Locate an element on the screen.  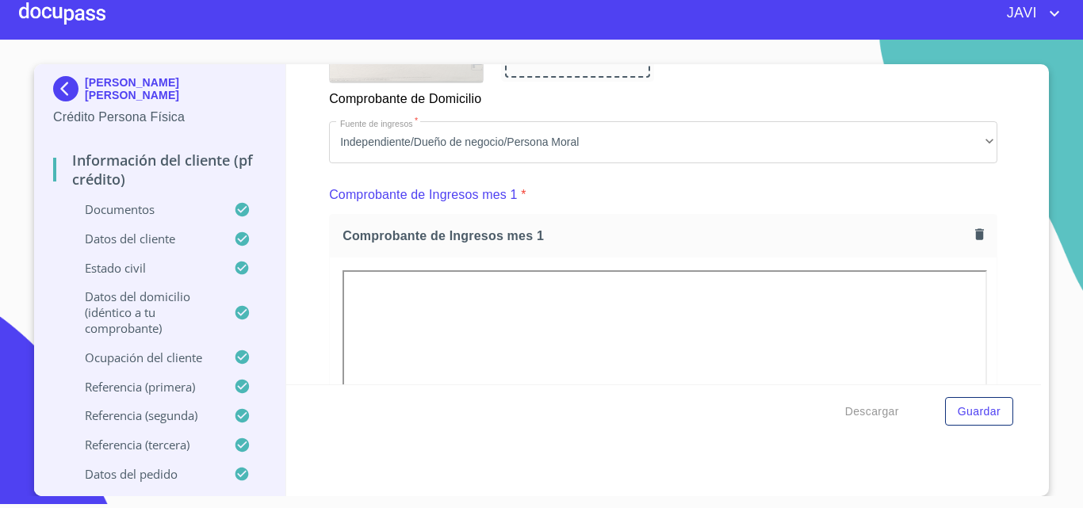
p: Datos del cliente is located at coordinates (144, 239).